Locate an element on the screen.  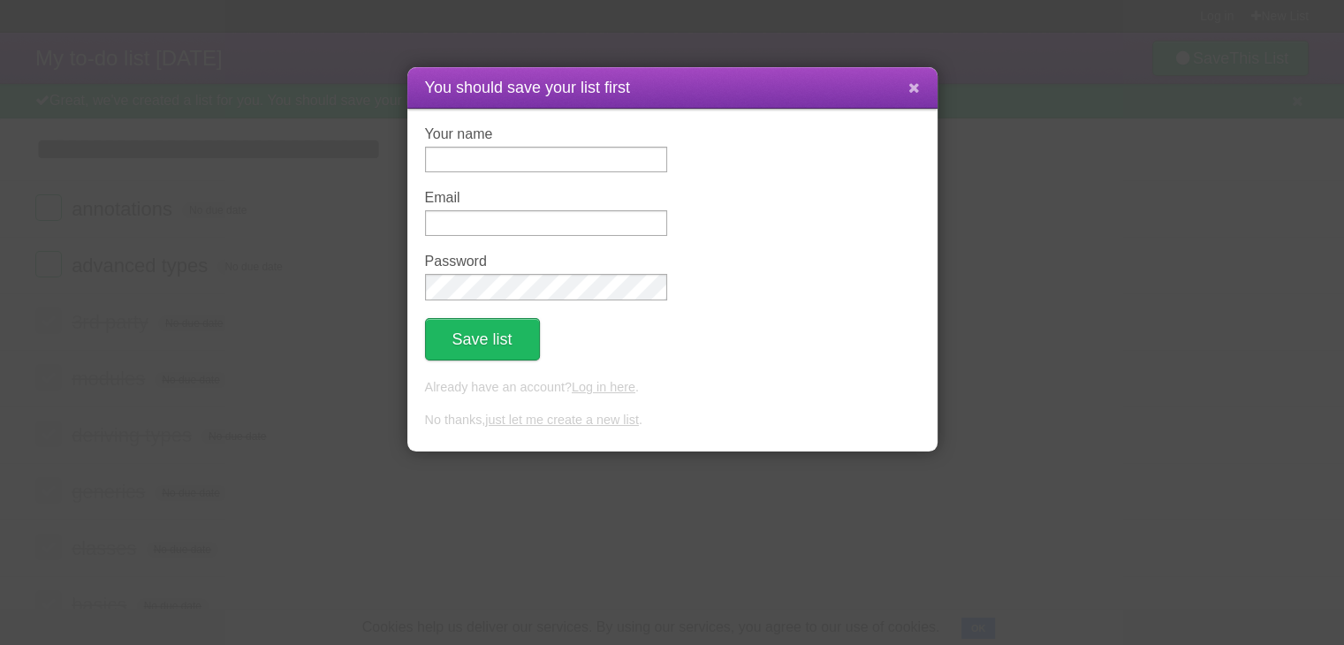
button: Save list is located at coordinates (483, 339).